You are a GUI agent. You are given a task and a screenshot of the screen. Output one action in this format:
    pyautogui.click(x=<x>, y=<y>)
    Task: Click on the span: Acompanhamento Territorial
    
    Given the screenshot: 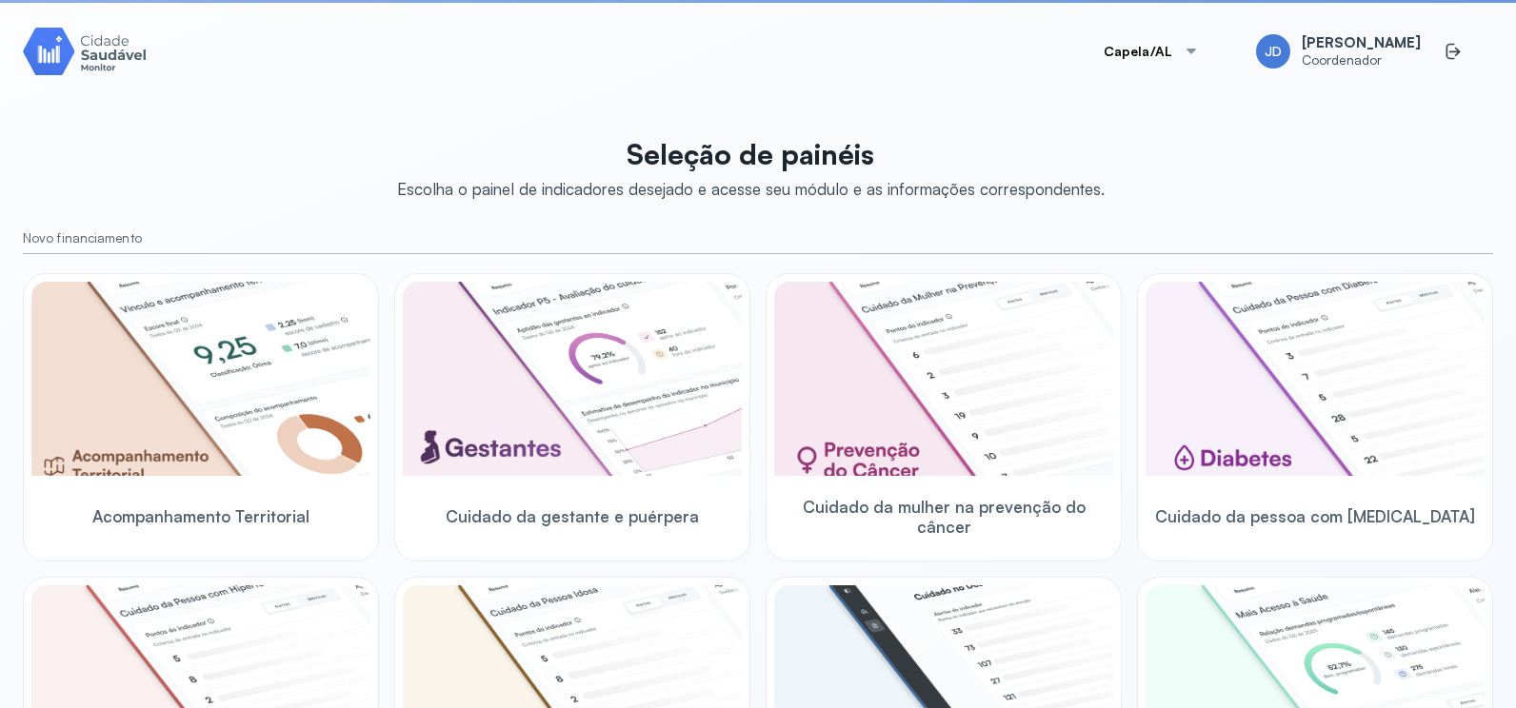 What is the action you would take?
    pyautogui.click(x=201, y=516)
    